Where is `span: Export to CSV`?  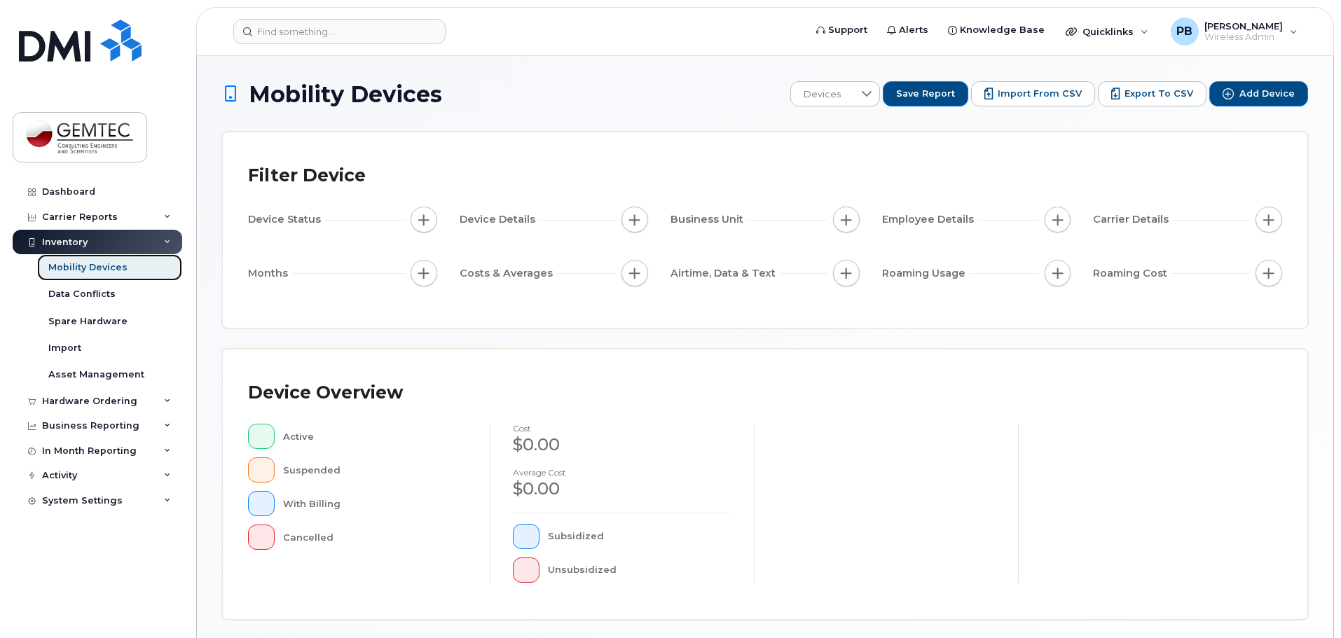 span: Export to CSV is located at coordinates (1159, 94).